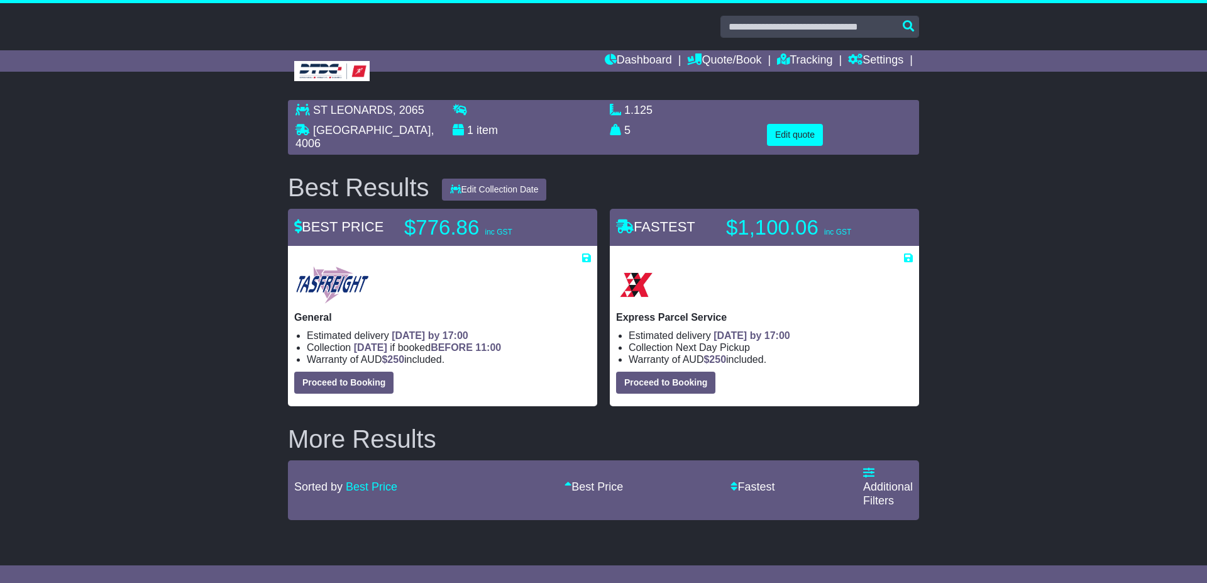  I want to click on span: FASTEST, so click(656, 226).